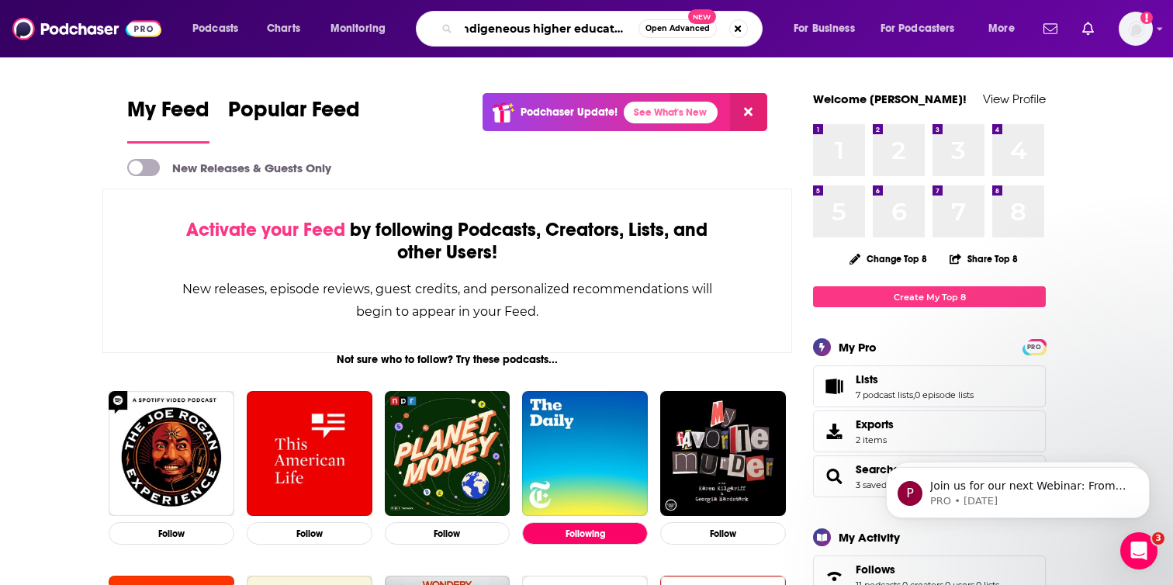  I want to click on img: This American Life, so click(310, 454).